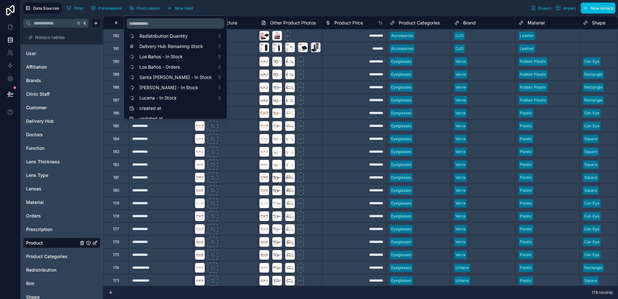 The width and height of the screenshot is (618, 299). Describe the element at coordinates (116, 126) in the screenshot. I see `div: 185` at that location.